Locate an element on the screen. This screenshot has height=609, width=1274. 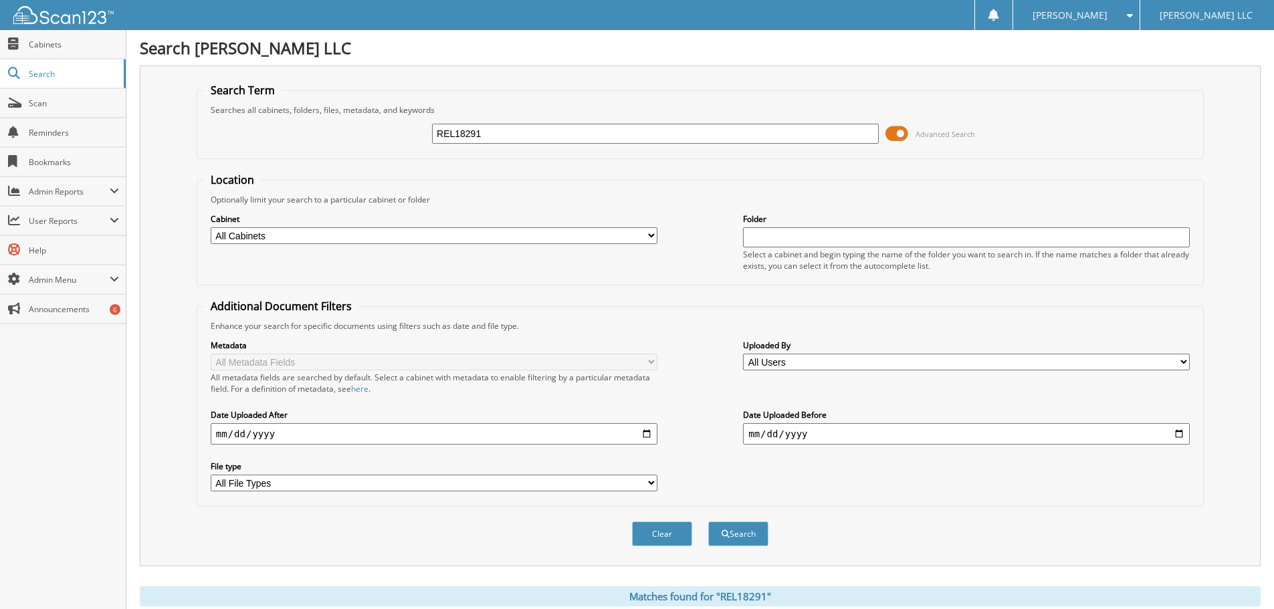
label: Cabinet is located at coordinates (434, 219).